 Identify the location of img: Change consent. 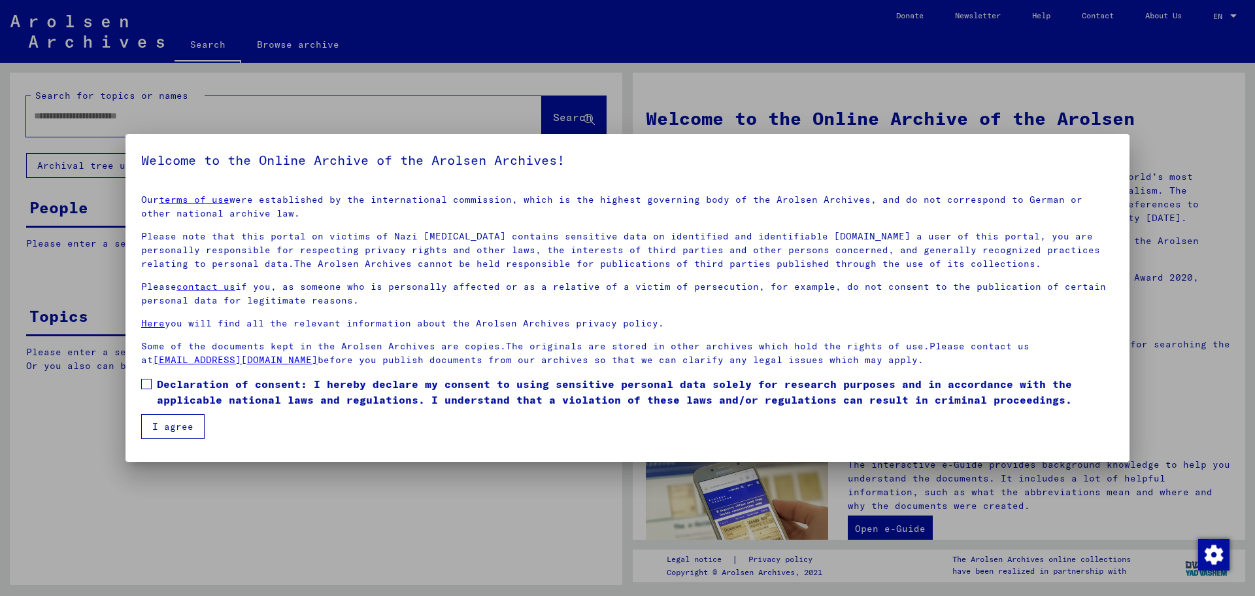
(1214, 554).